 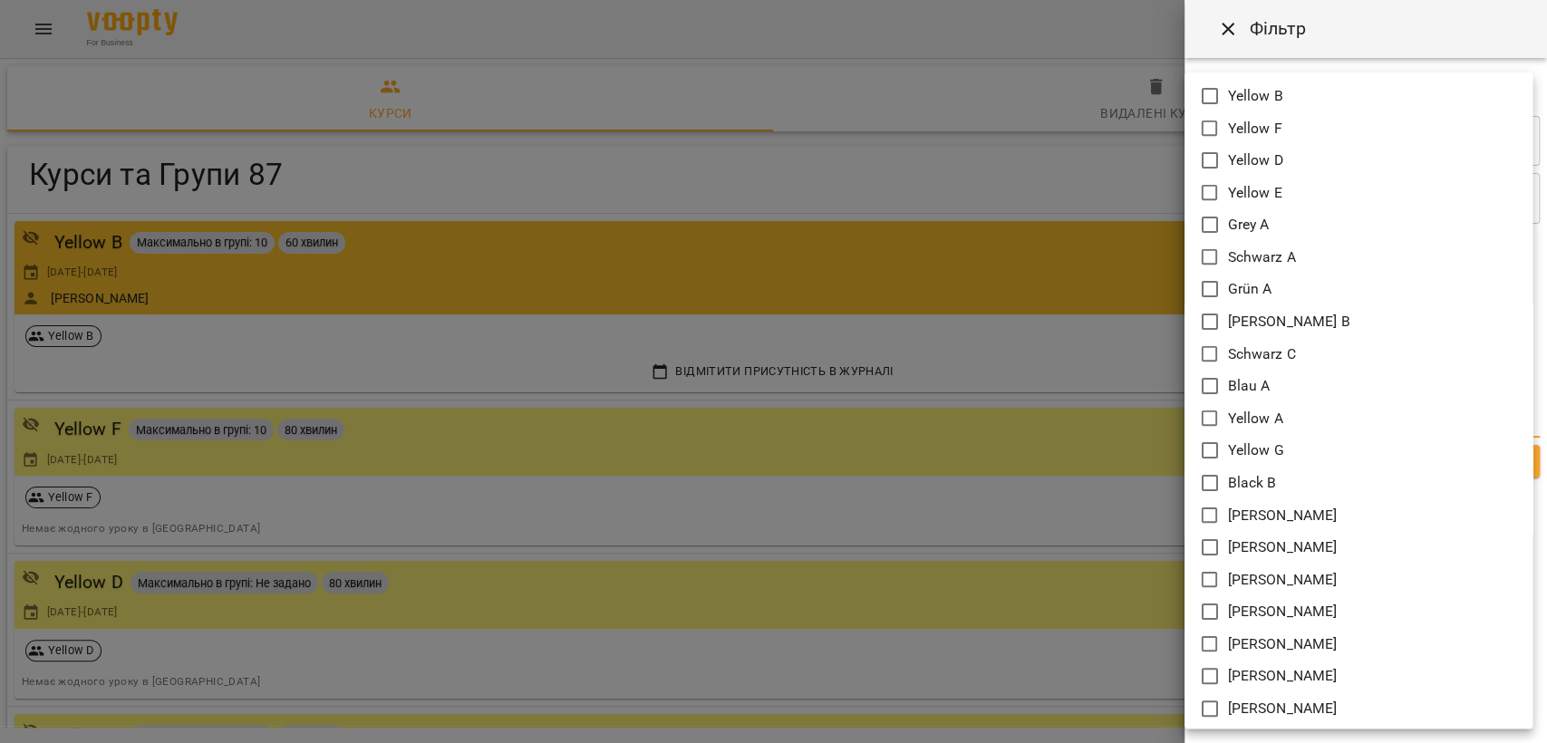 What do you see at coordinates (1256, 450) in the screenshot?
I see `p: Yellow G` at bounding box center [1256, 450].